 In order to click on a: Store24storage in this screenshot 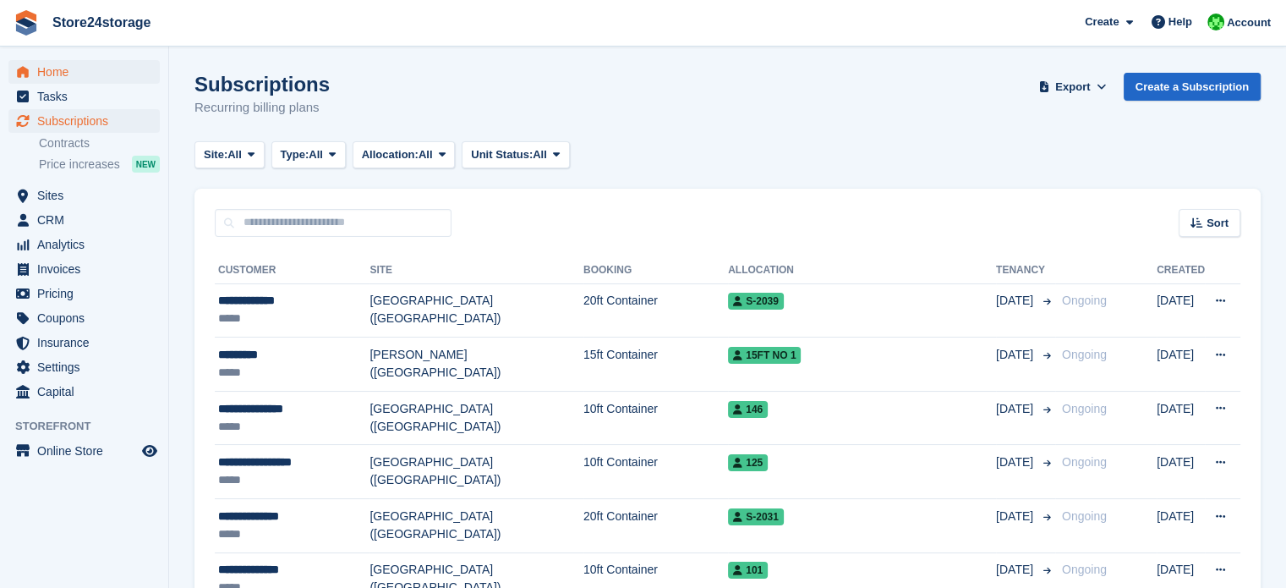, I will do `click(101, 22)`.